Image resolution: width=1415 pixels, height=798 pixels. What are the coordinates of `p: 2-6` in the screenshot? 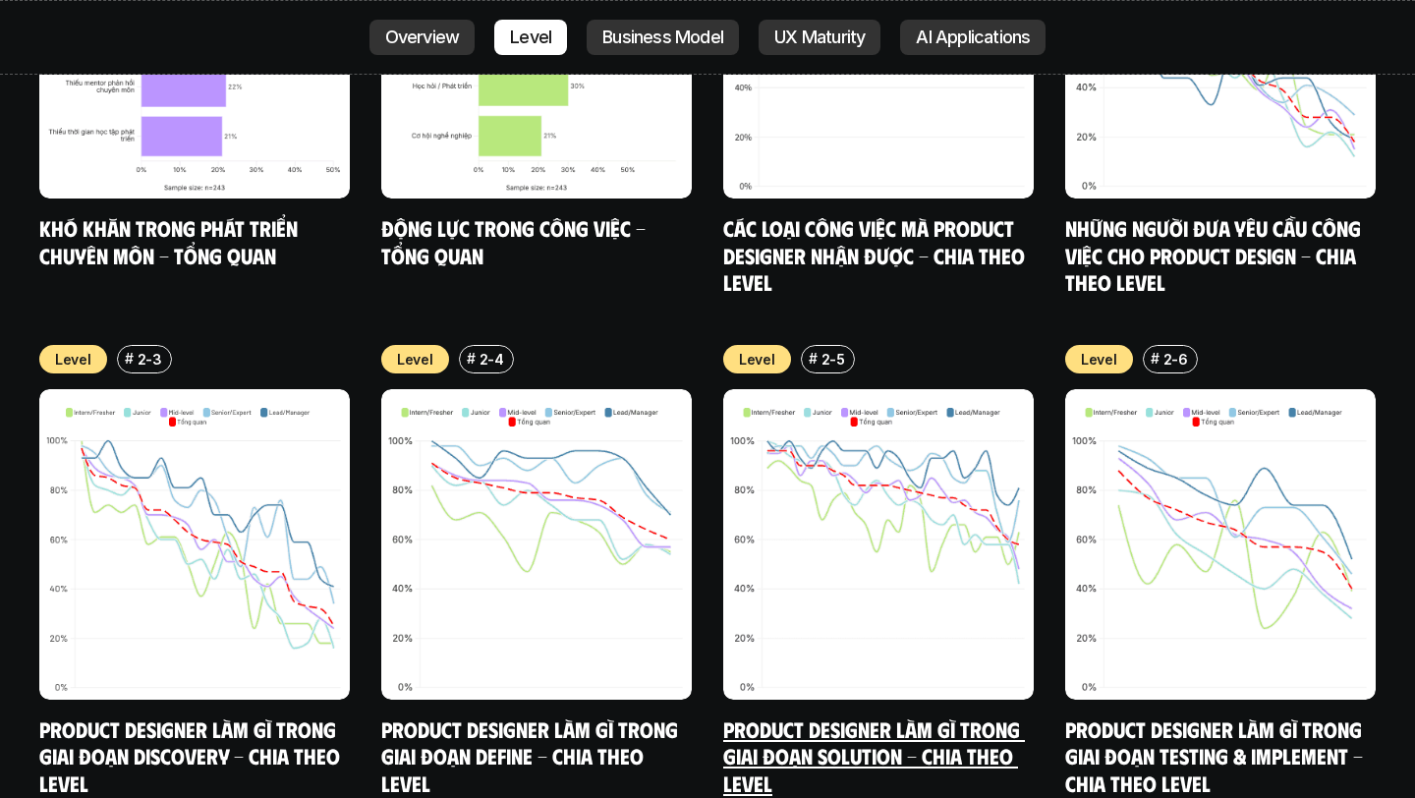 It's located at (1176, 359).